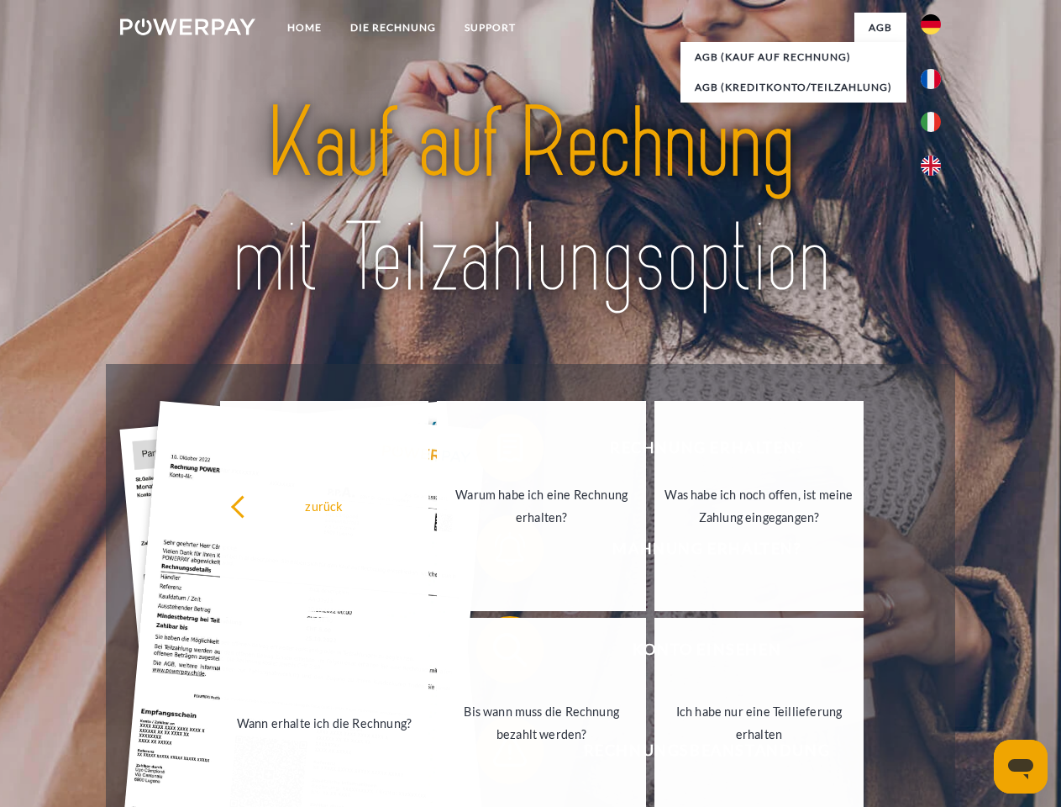 This screenshot has height=807, width=1061. What do you see at coordinates (881, 28) in the screenshot?
I see `a: agb` at bounding box center [881, 28].